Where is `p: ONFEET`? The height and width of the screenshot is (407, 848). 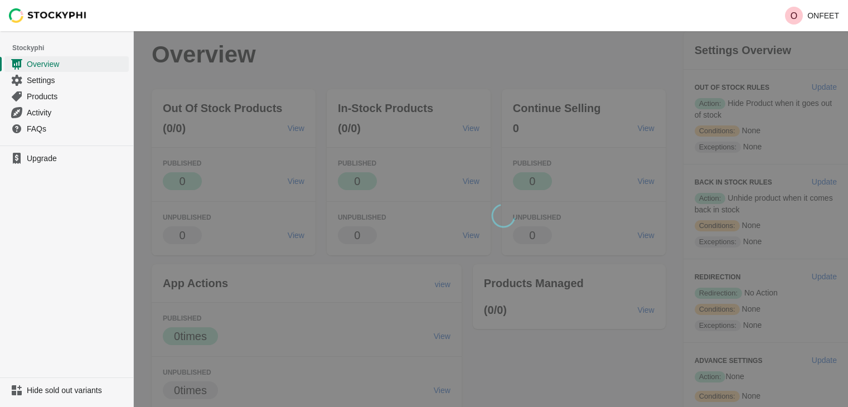
p: ONFEET is located at coordinates (822, 16).